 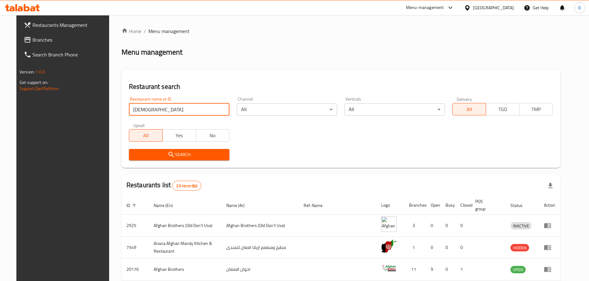 What do you see at coordinates (212, 136) in the screenshot?
I see `button: No` at bounding box center [212, 136].